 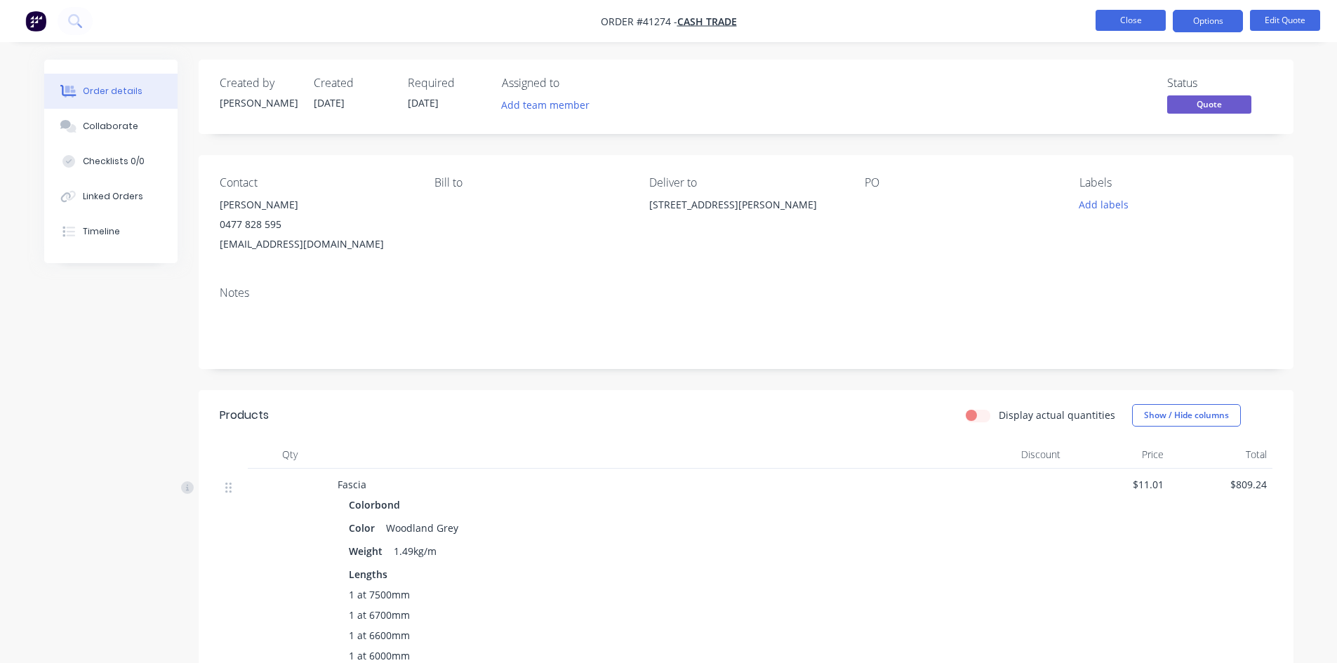 I want to click on button: Timeline, so click(x=111, y=232).